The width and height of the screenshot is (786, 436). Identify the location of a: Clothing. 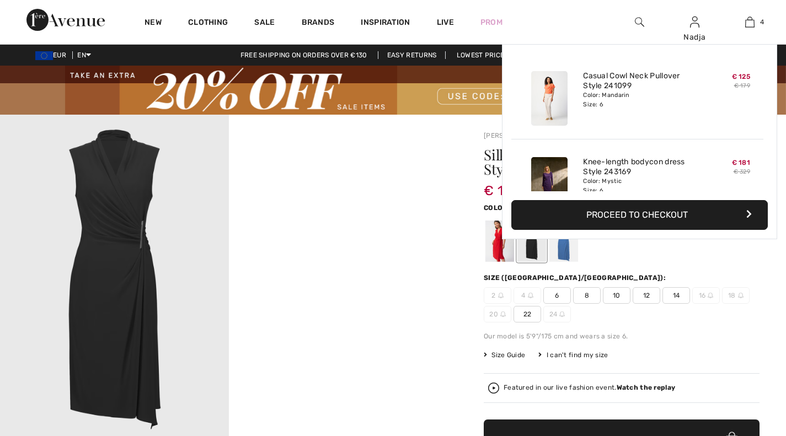
(208, 23).